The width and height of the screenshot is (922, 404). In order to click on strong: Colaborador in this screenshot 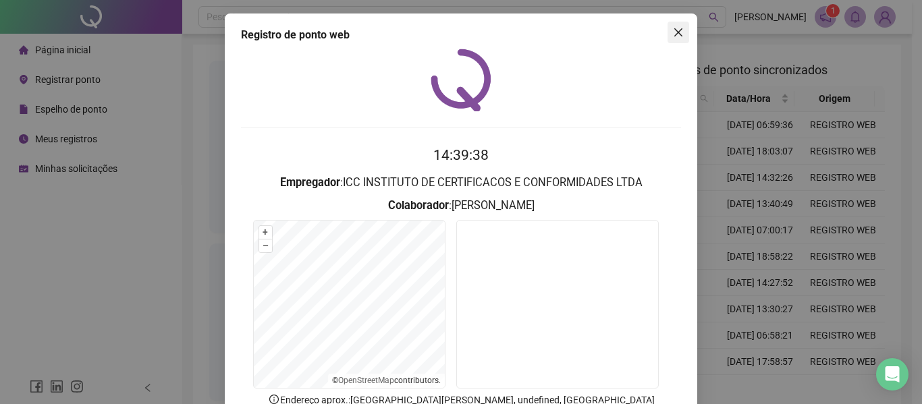, I will do `click(419, 205)`.